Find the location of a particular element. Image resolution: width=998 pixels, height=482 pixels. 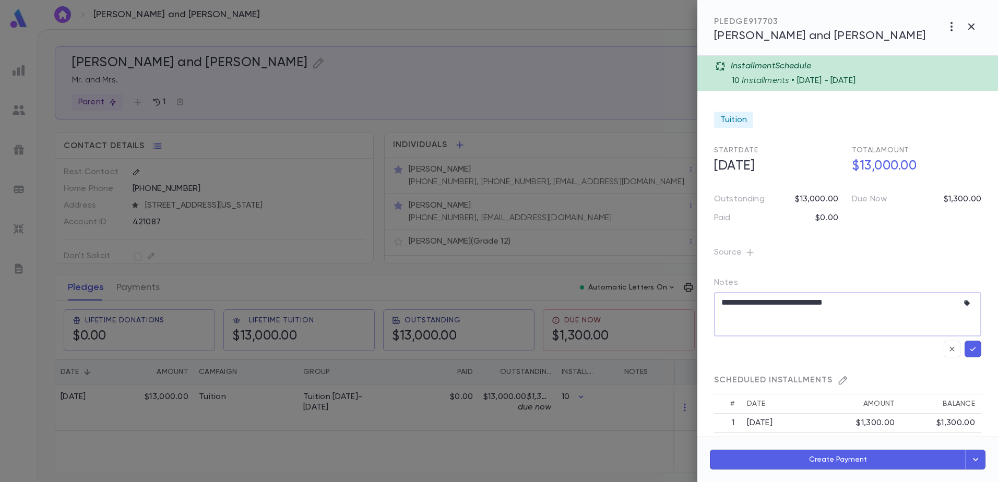

p: $13,000.00 is located at coordinates (816, 199).